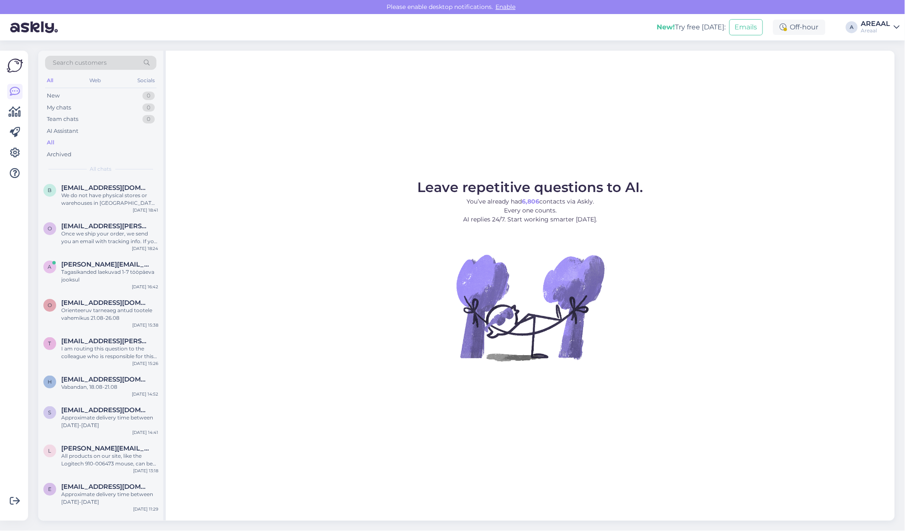 This screenshot has width=905, height=531. Describe the element at coordinates (50, 190) in the screenshot. I see `span: b` at that location.